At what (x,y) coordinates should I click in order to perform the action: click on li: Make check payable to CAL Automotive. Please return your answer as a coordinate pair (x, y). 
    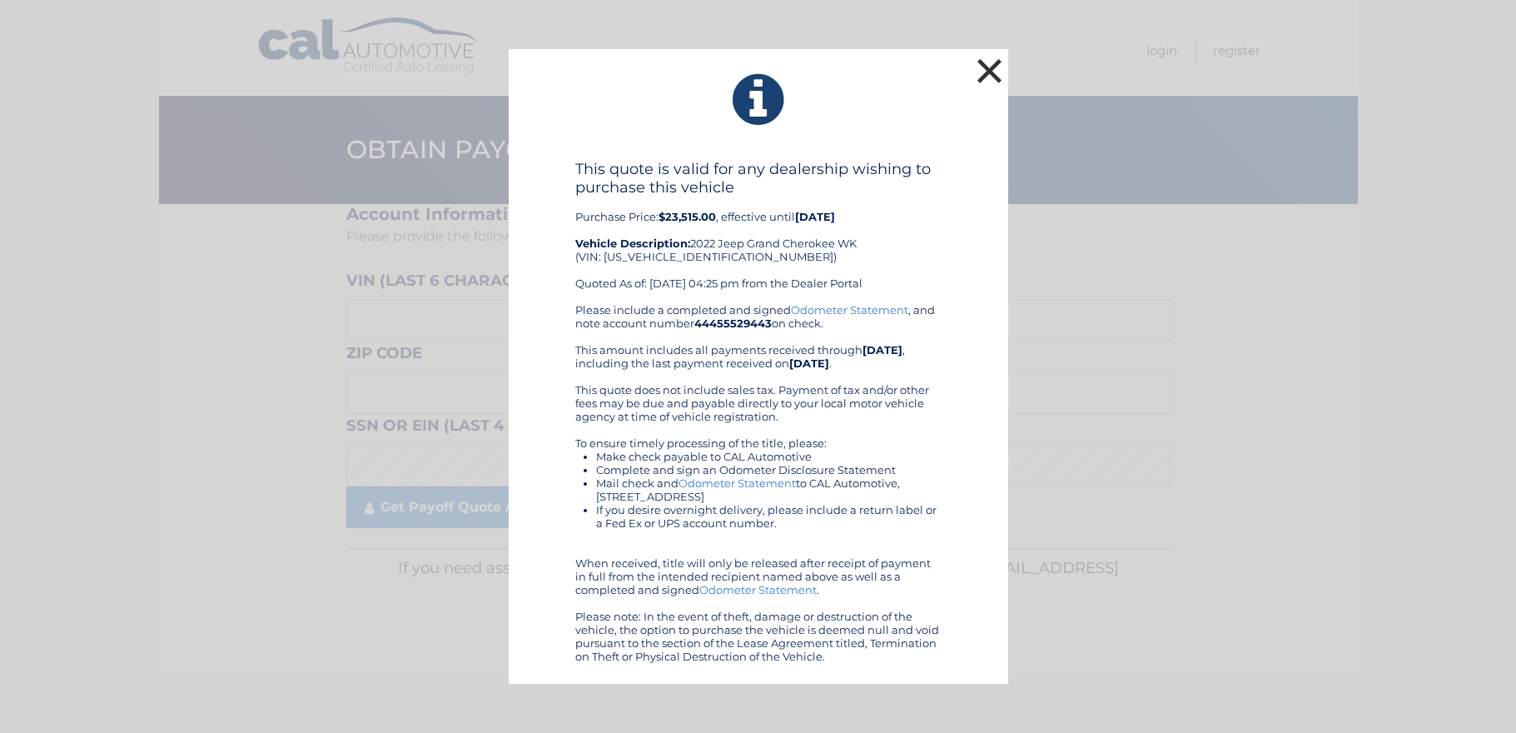
    Looking at the image, I should click on (769, 456).